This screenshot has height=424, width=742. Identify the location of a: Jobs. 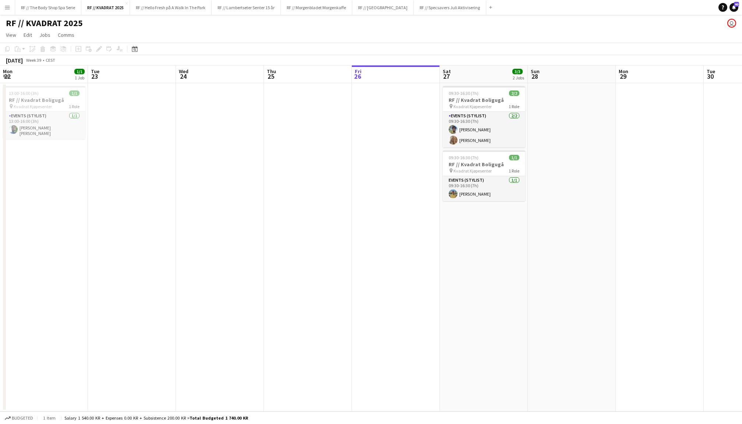
(45, 35).